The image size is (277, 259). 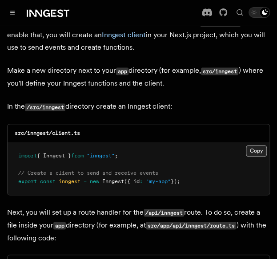 I want to click on button: Toggle navigation, so click(x=12, y=12).